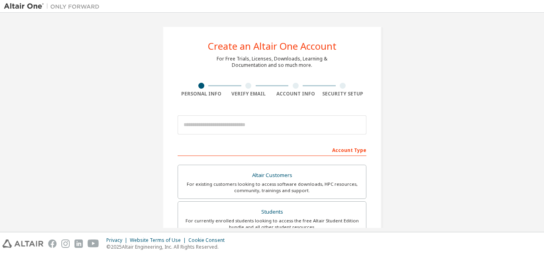  I want to click on img: instagram.svg, so click(65, 244).